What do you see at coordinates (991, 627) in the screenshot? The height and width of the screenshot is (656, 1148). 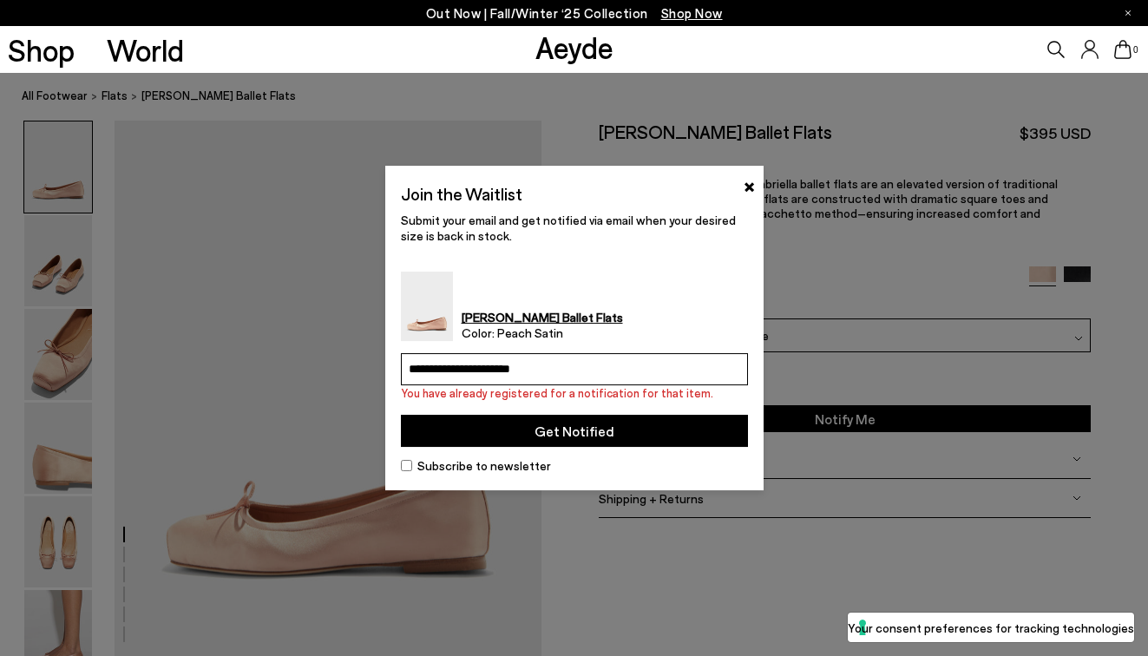 I see `label: Your consent preferences for tracking technologies` at bounding box center [991, 627].